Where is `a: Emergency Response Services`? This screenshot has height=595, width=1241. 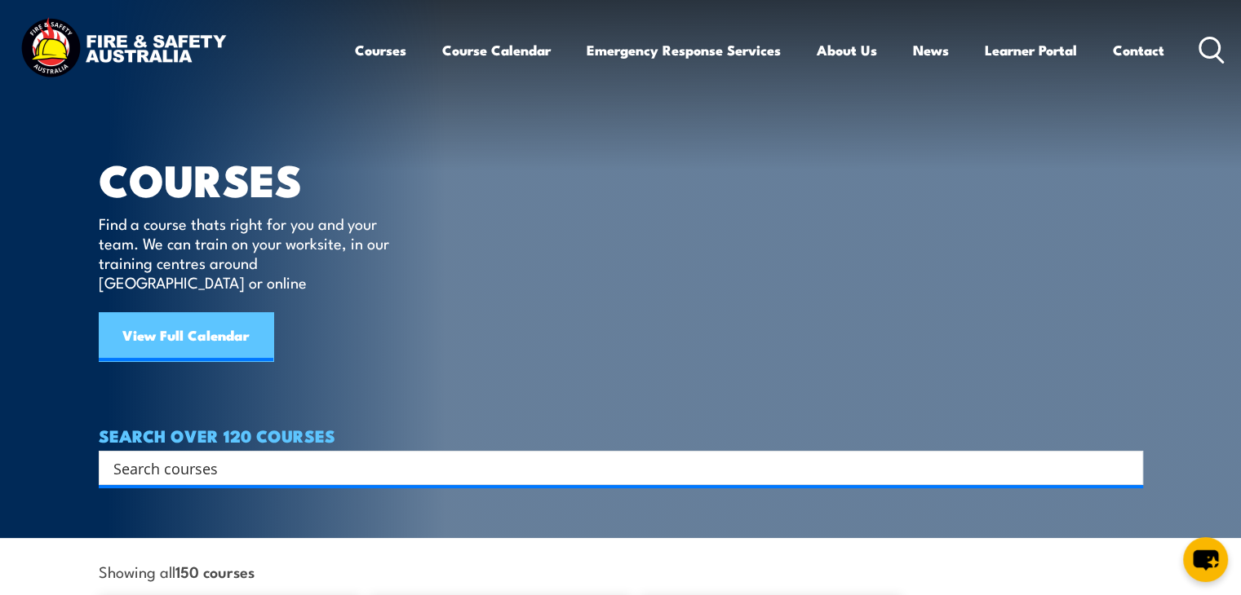
a: Emergency Response Services is located at coordinates (683, 50).